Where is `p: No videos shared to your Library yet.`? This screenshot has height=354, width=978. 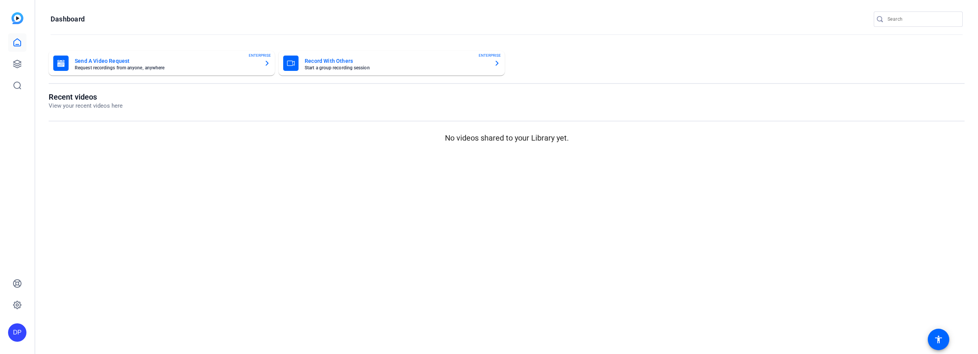 p: No videos shared to your Library yet. is located at coordinates (506, 138).